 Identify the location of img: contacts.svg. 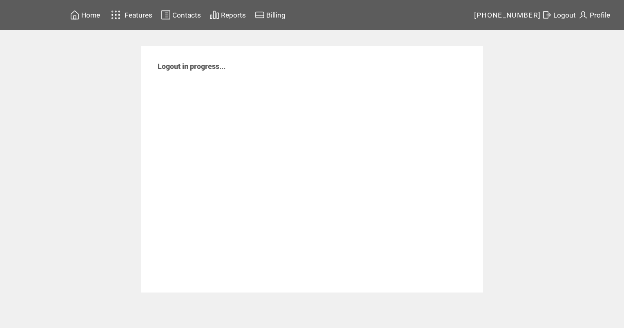
(166, 15).